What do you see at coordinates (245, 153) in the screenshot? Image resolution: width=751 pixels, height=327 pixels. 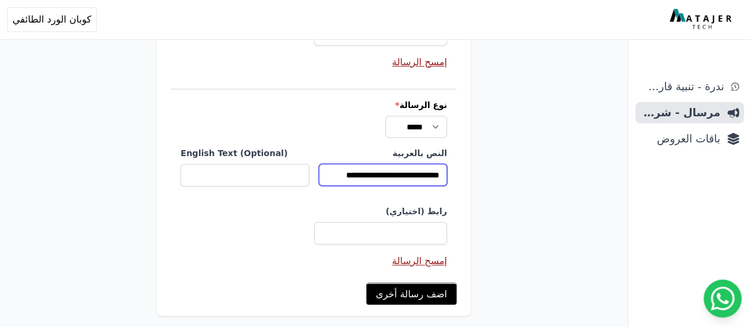 I see `label: English Text (Optional)` at bounding box center [245, 153].